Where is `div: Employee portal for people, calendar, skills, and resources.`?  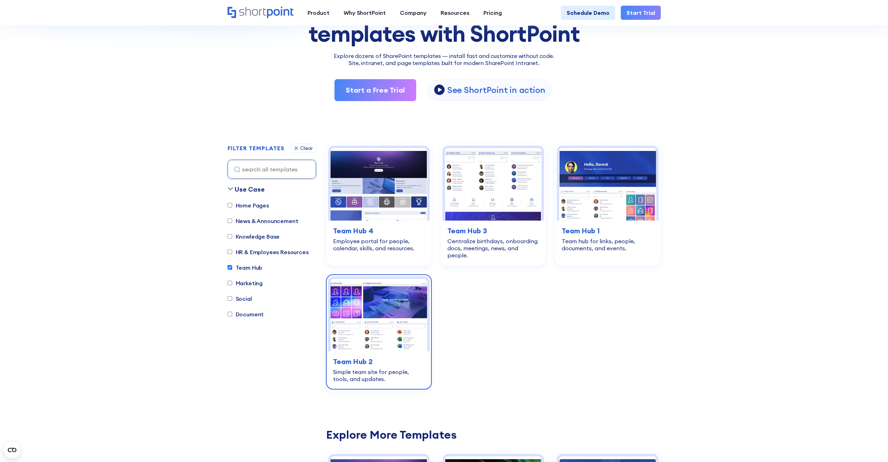 div: Employee portal for people, calendar, skills, and resources. is located at coordinates (378, 245).